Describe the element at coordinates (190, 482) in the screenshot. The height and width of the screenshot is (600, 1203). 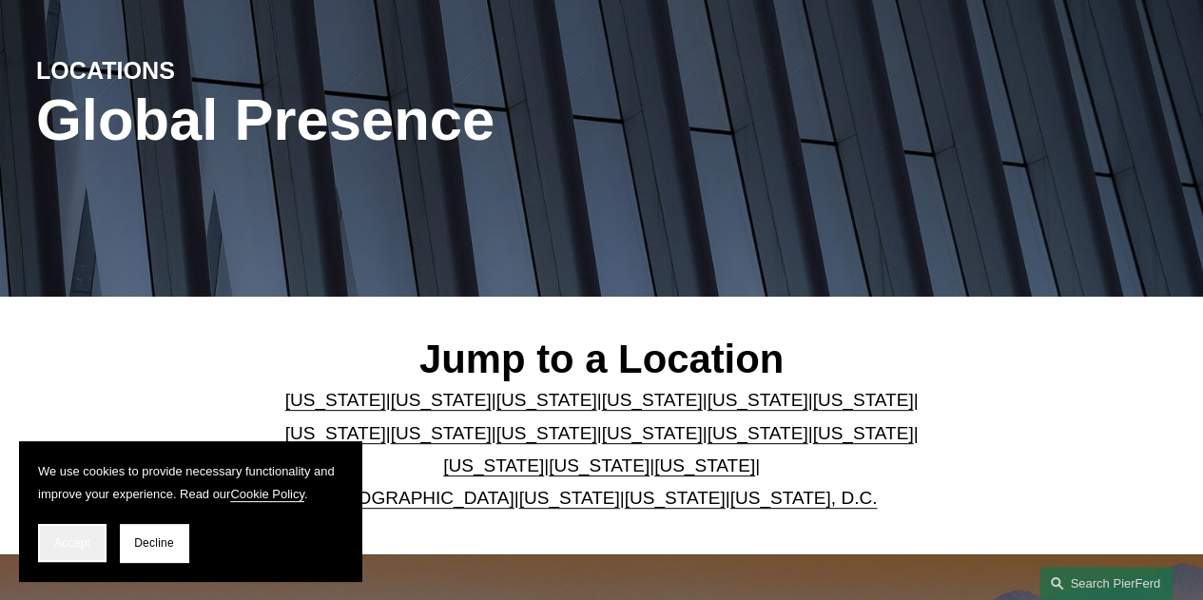
I see `p: We use cookies to provide necessary functionality and improve your experience. Read our .` at that location.